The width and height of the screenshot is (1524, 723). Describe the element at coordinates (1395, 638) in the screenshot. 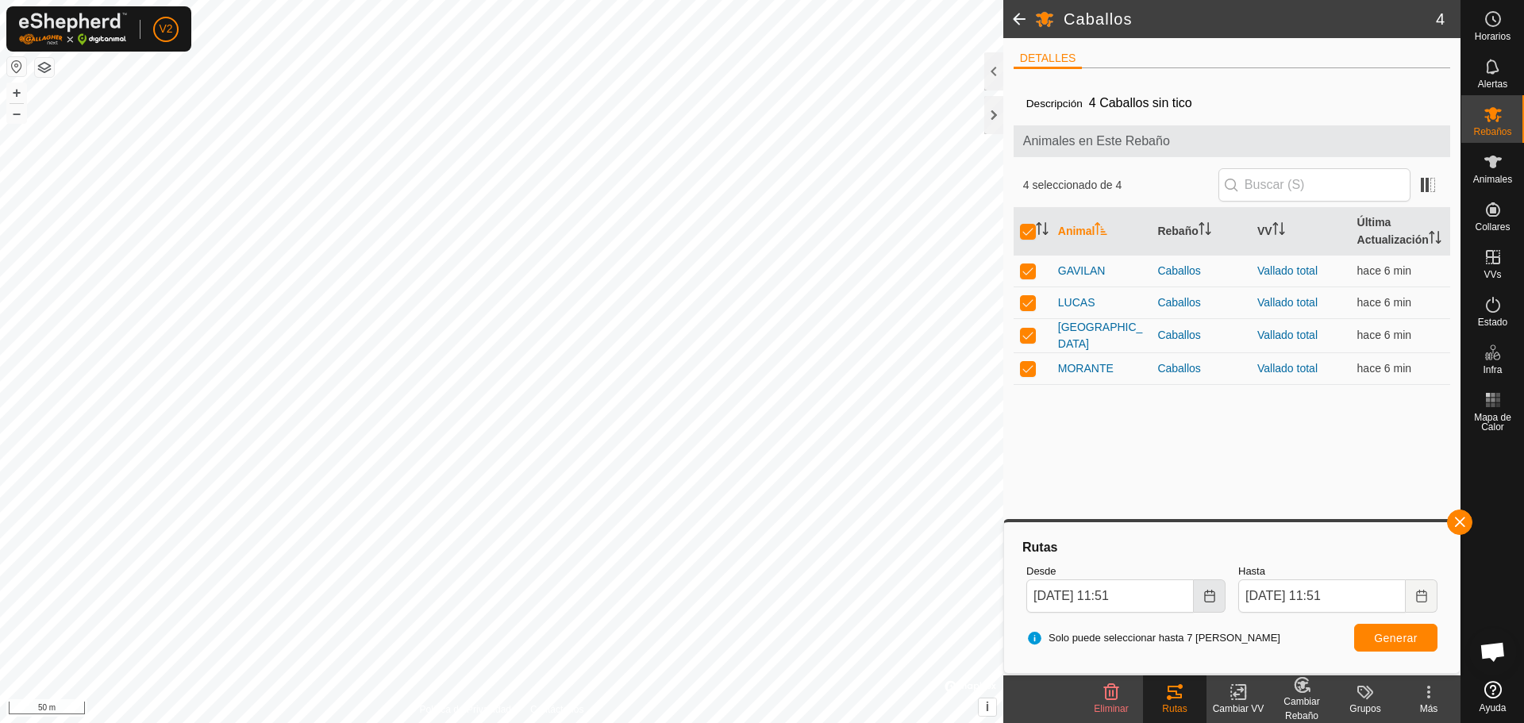

I see `span: Generar` at that location.